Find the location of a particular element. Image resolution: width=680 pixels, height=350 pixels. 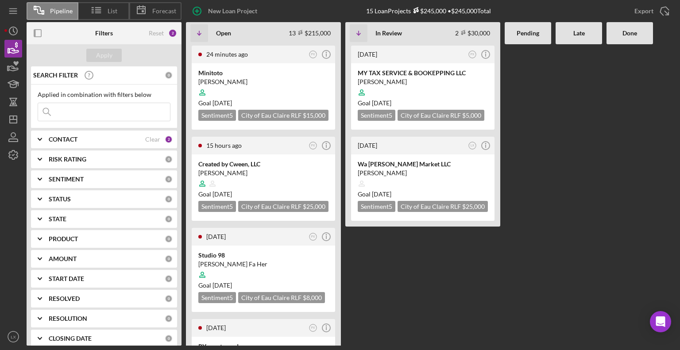

time: 08/18/2025 is located at coordinates (222, 194).